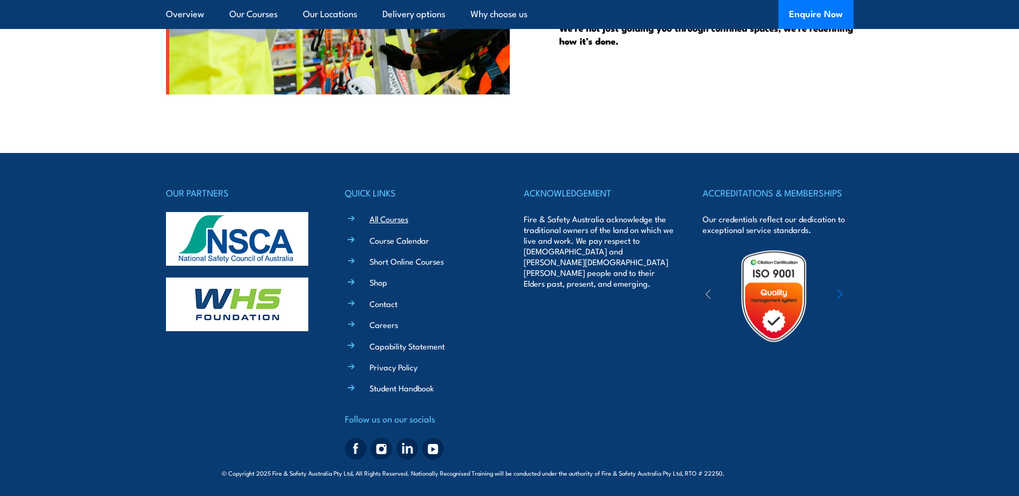  I want to click on h4: OUR PARTNERS, so click(241, 193).